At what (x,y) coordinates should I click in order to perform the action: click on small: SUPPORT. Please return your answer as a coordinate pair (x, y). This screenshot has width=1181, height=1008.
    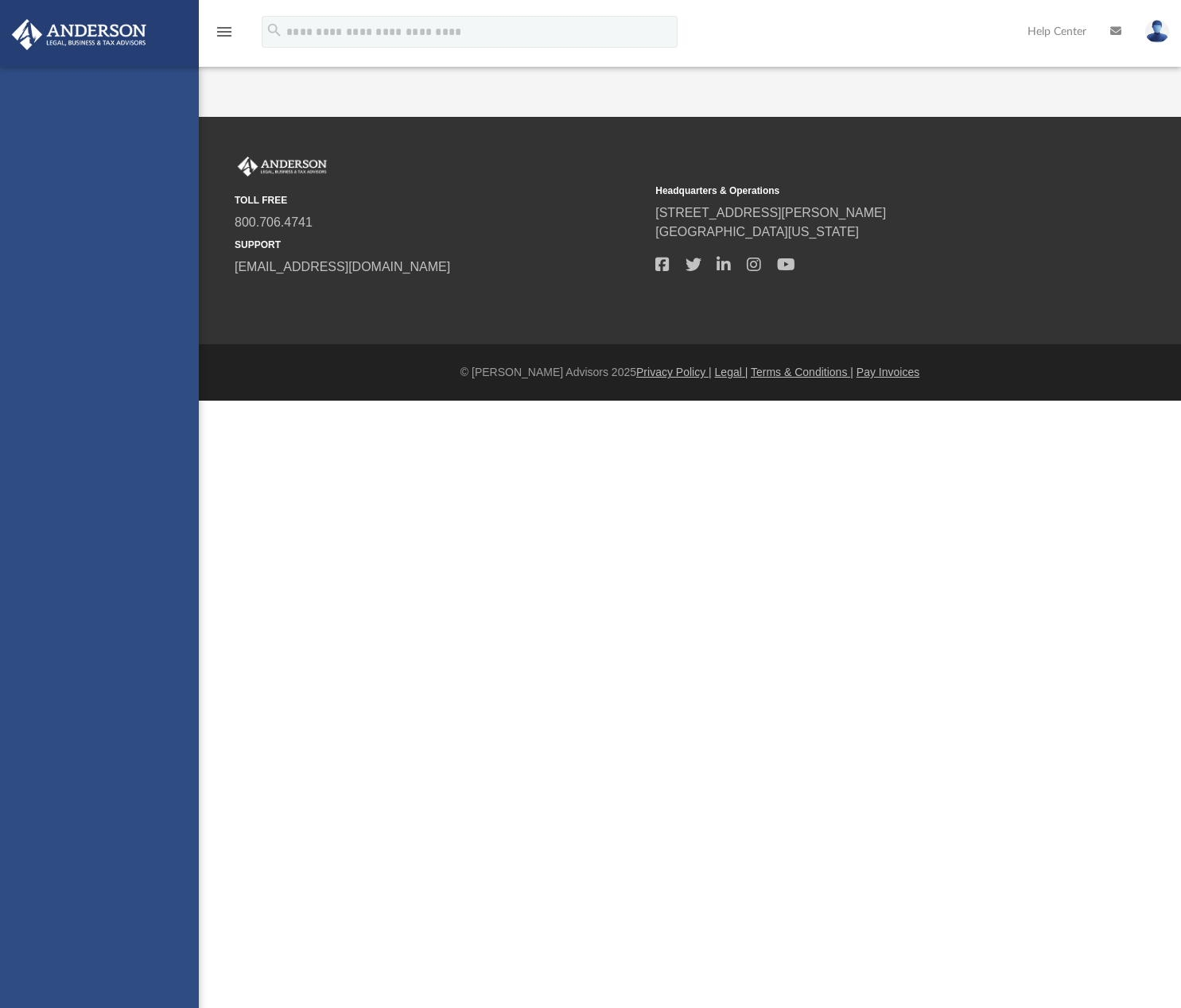
    Looking at the image, I should click on (439, 245).